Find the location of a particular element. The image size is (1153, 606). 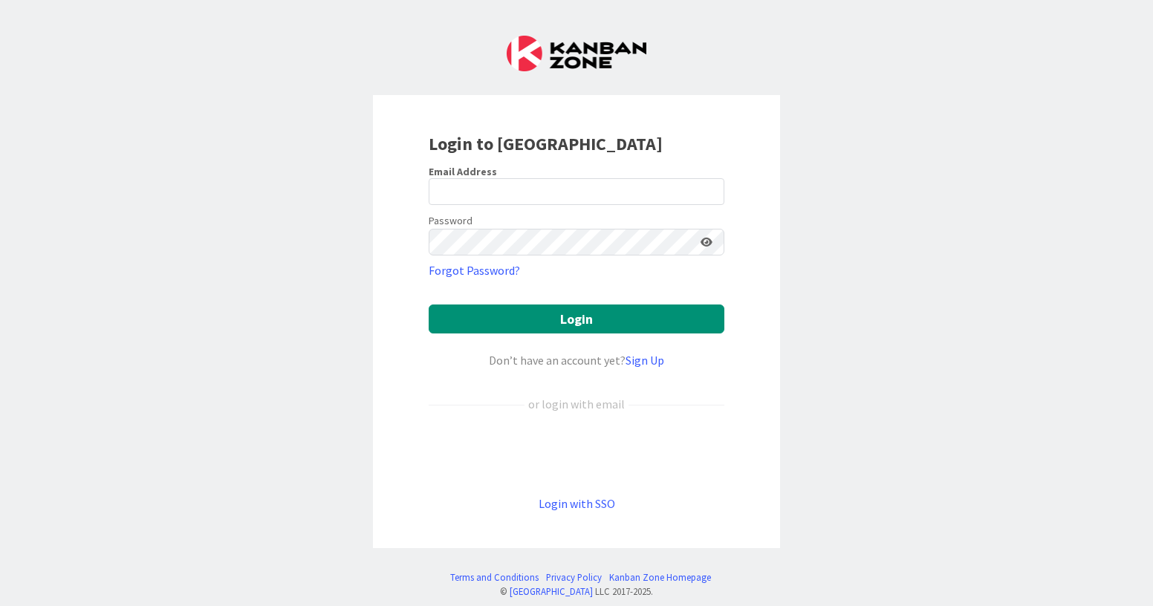

label: Email Address is located at coordinates (463, 172).